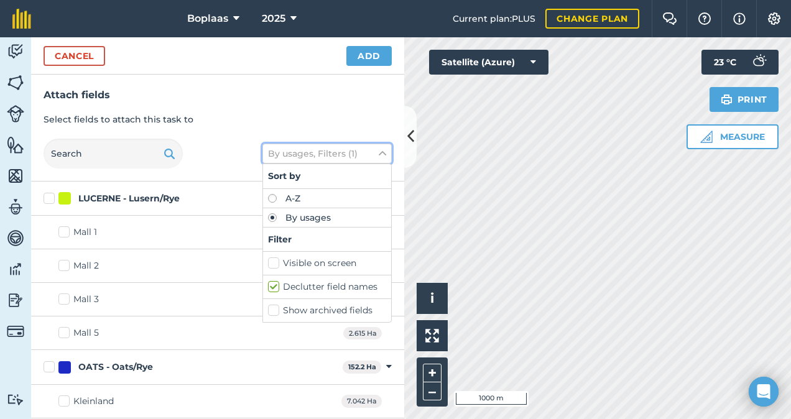 This screenshot has height=419, width=791. Describe the element at coordinates (86, 266) in the screenshot. I see `div: Mall 2` at that location.